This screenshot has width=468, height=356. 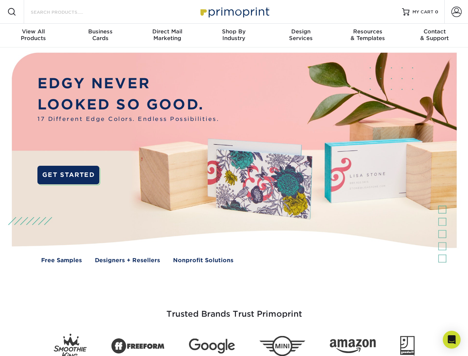 What do you see at coordinates (203, 260) in the screenshot?
I see `a: Nonprofit Solutions` at bounding box center [203, 260].